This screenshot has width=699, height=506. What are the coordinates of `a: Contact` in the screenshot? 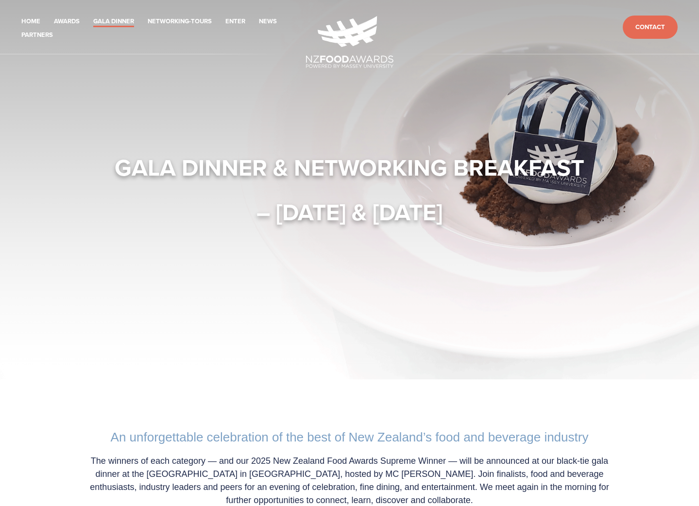 It's located at (650, 27).